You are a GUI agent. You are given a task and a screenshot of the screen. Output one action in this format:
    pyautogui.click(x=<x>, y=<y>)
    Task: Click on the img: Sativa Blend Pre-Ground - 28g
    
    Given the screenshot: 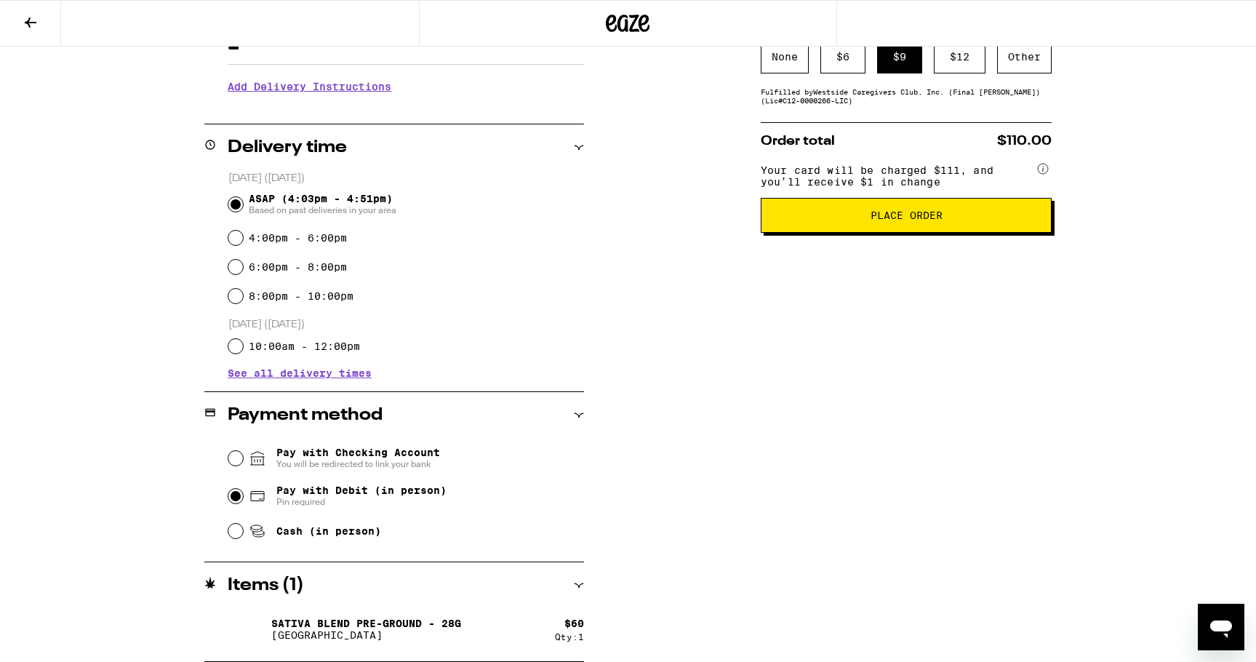 What is the action you would take?
    pyautogui.click(x=248, y=629)
    